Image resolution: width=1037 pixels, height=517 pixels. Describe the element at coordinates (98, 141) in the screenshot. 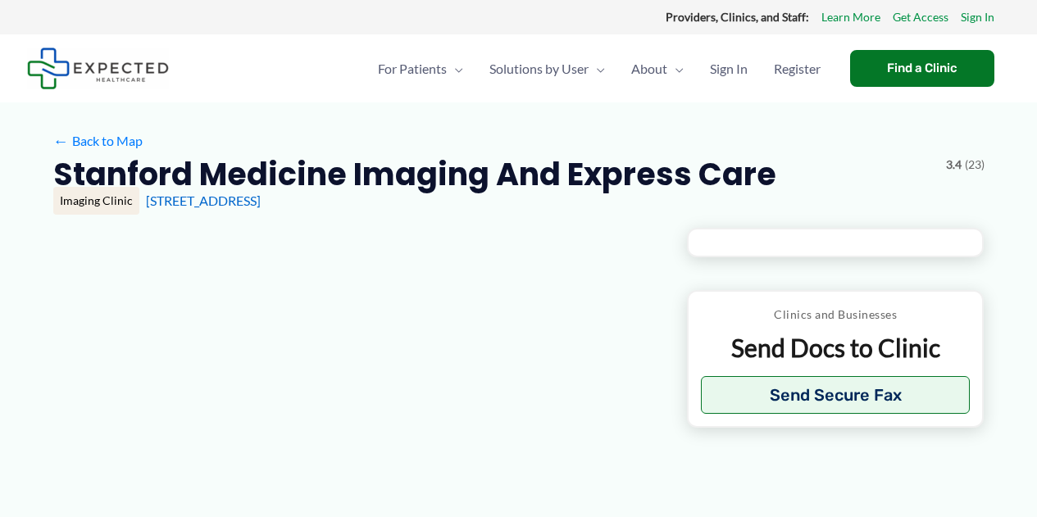

I see `a: ←Back to Map` at that location.